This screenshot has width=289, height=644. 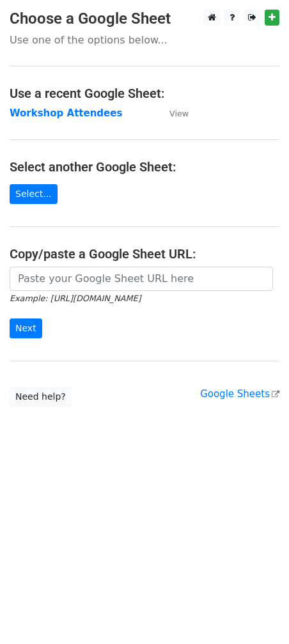 What do you see at coordinates (141, 279) in the screenshot?
I see `input: Paste your Google Sheet URL here` at bounding box center [141, 279].